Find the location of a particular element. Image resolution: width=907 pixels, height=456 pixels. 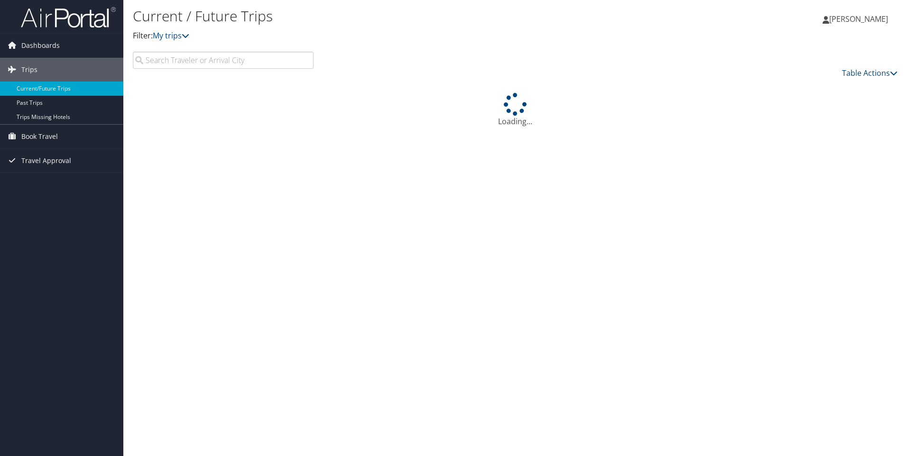

span: Trips is located at coordinates (29, 70).